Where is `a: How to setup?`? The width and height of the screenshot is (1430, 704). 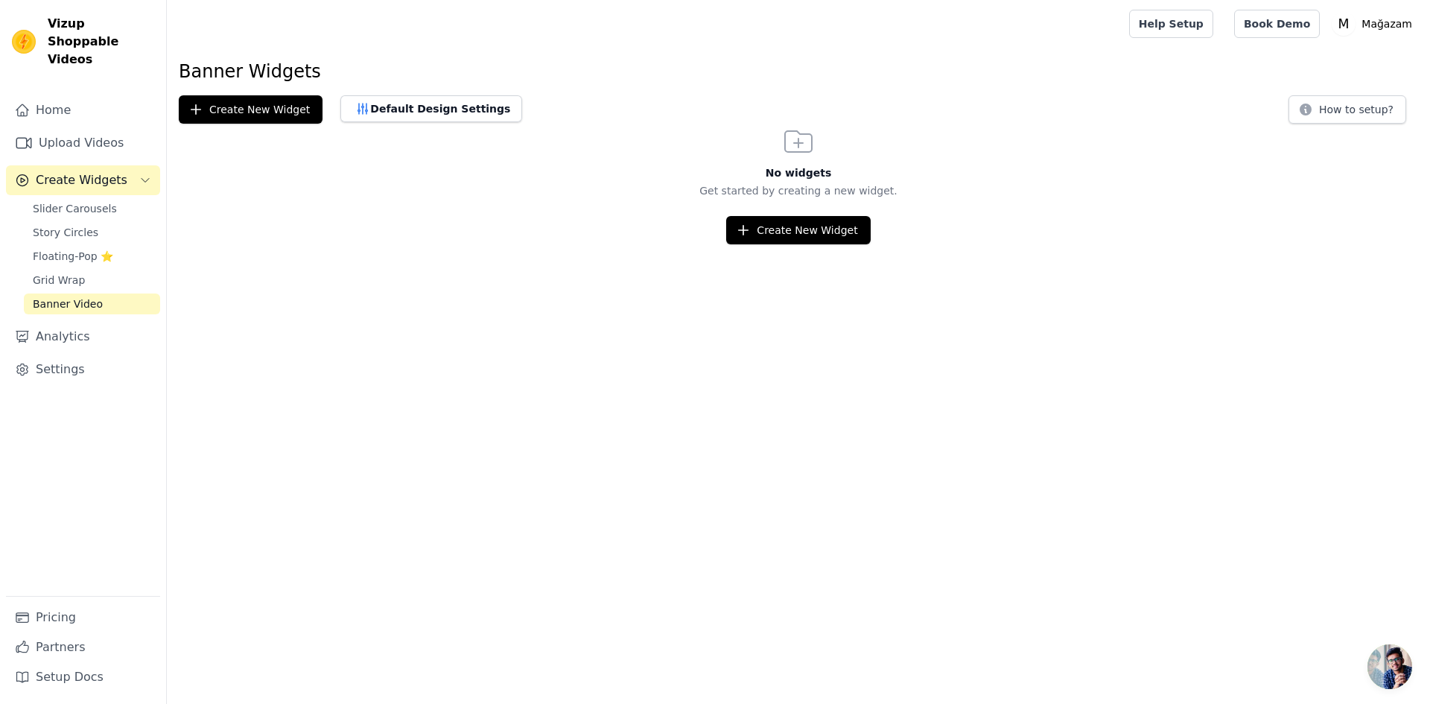 a: How to setup? is located at coordinates (1348, 112).